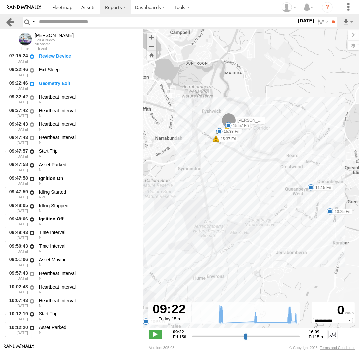 The width and height of the screenshot is (359, 351). Describe the element at coordinates (54, 44) in the screenshot. I see `div: All Assets` at that location.